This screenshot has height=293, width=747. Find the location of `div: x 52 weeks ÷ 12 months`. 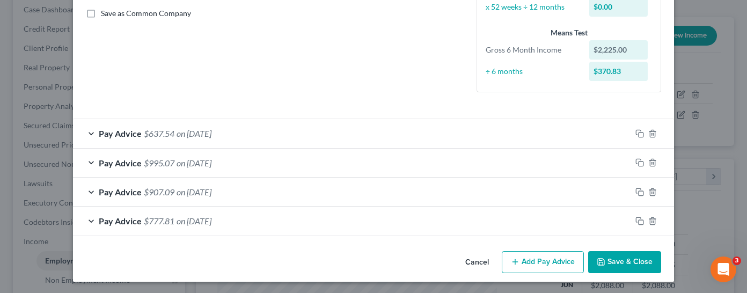

div: x 52 weeks ÷ 12 months is located at coordinates (532, 7).